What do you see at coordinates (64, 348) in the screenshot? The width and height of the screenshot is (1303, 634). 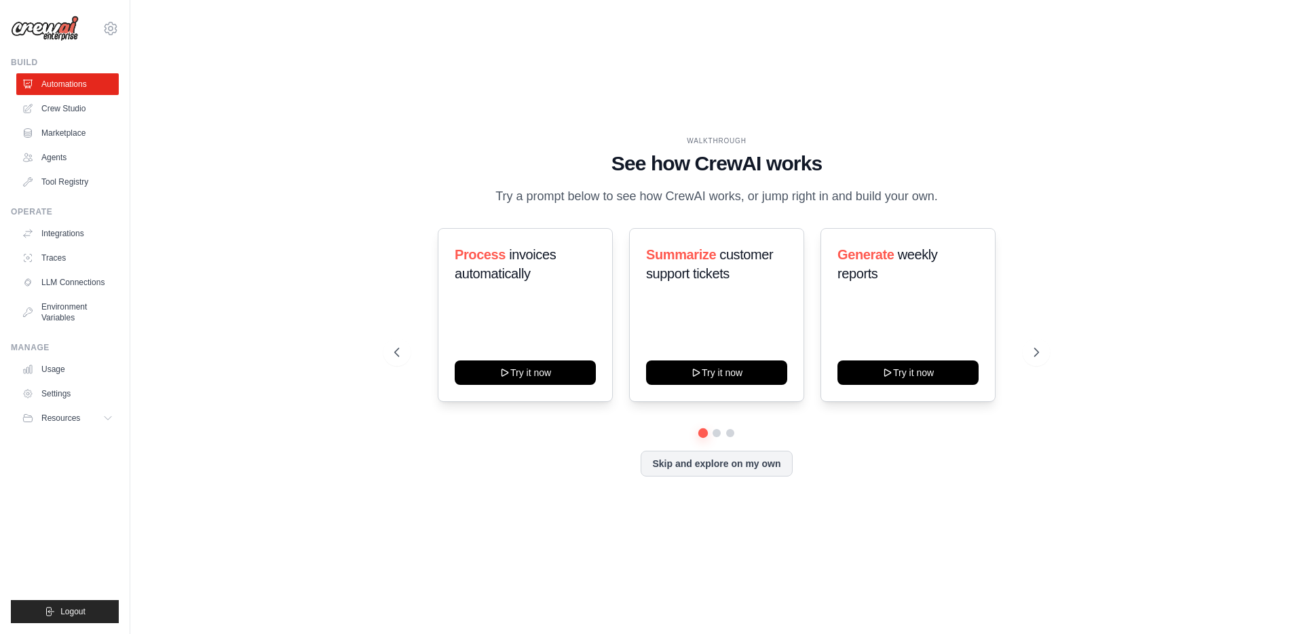 I see `div: Manage` at bounding box center [64, 348].